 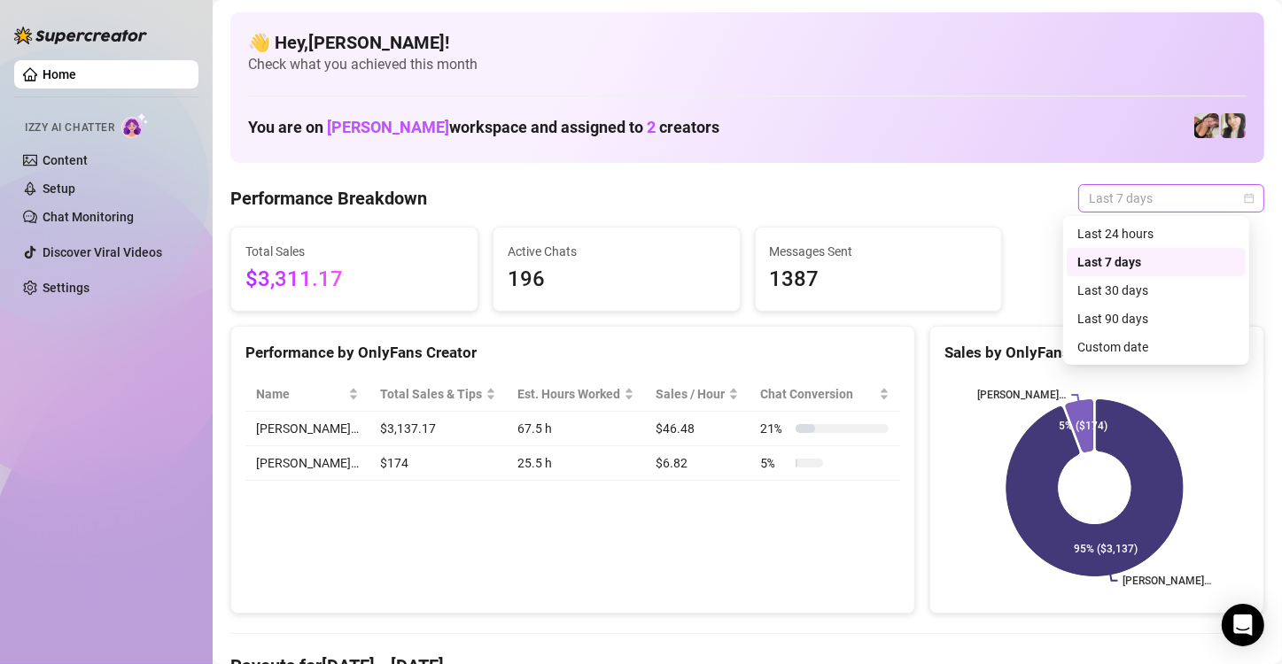 I want to click on a: Home, so click(x=59, y=74).